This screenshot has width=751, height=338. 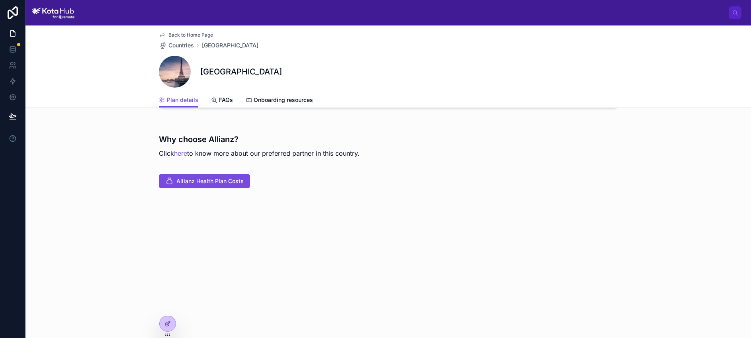 What do you see at coordinates (405, 13) in the screenshot?
I see `div: scrollable content` at bounding box center [405, 13].